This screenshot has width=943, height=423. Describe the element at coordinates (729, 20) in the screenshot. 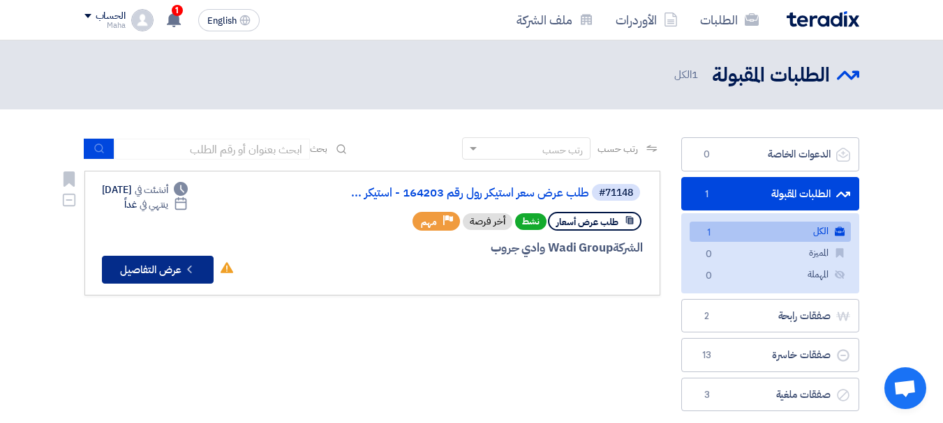

I see `a: الطلبات` at that location.